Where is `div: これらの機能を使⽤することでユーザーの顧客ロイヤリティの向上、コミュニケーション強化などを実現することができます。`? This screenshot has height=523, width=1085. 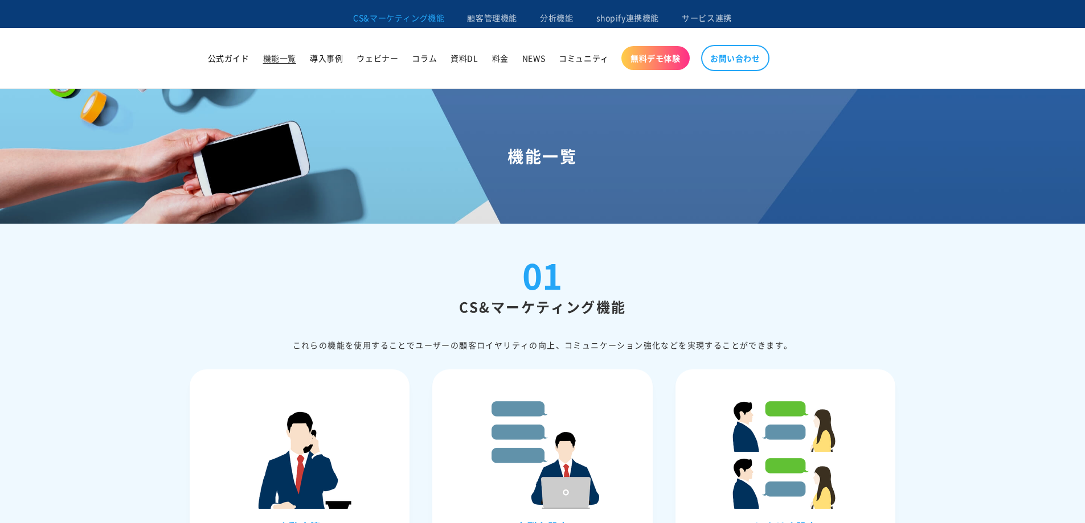
div: これらの機能を使⽤することでユーザーの顧客ロイヤリティの向上、コミュニケーション強化などを実現することができます。 is located at coordinates (543, 345).